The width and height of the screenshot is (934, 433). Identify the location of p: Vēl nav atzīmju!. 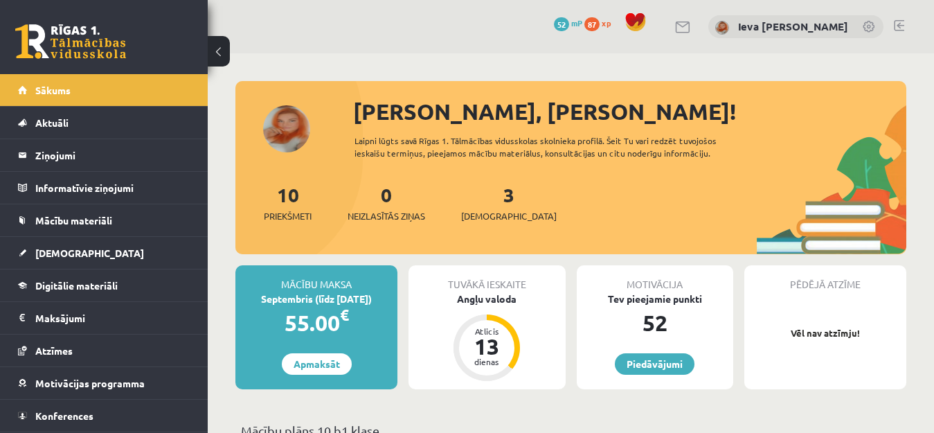
(825, 333).